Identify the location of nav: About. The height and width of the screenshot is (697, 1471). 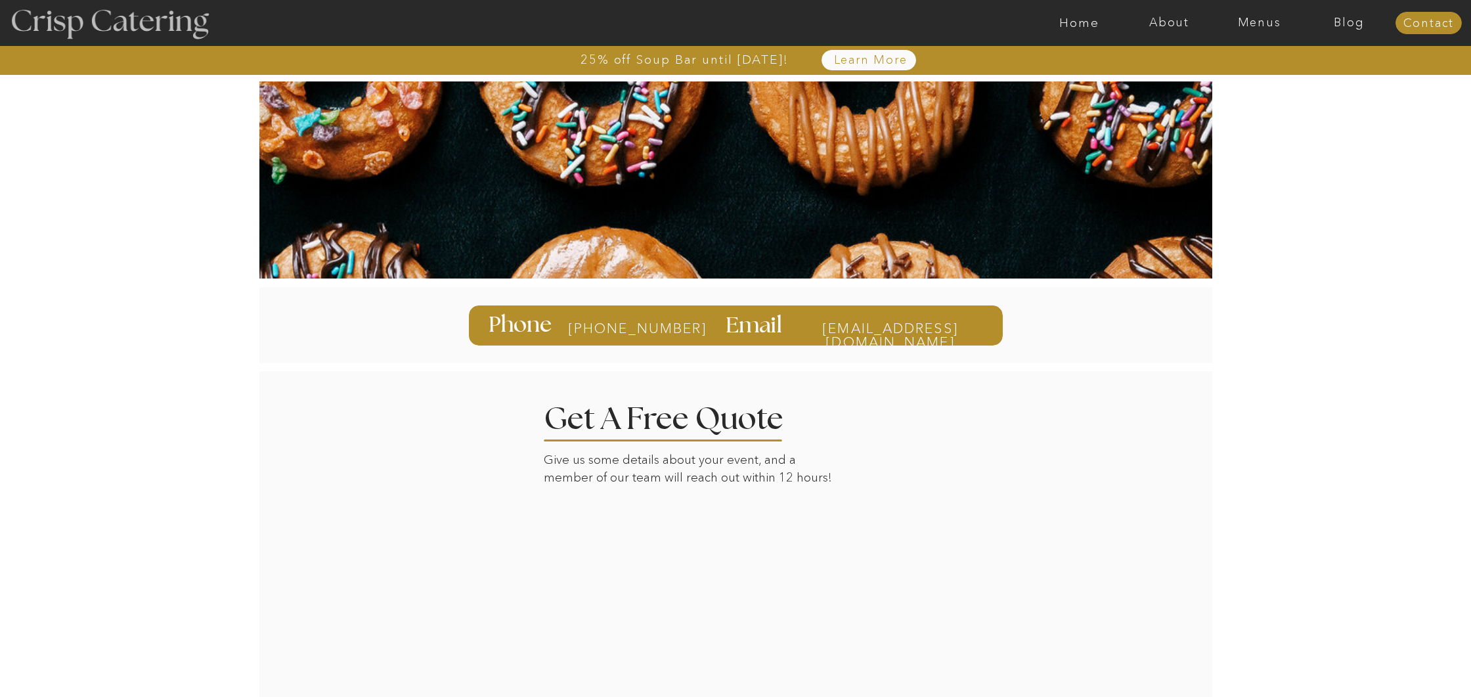
(1169, 23).